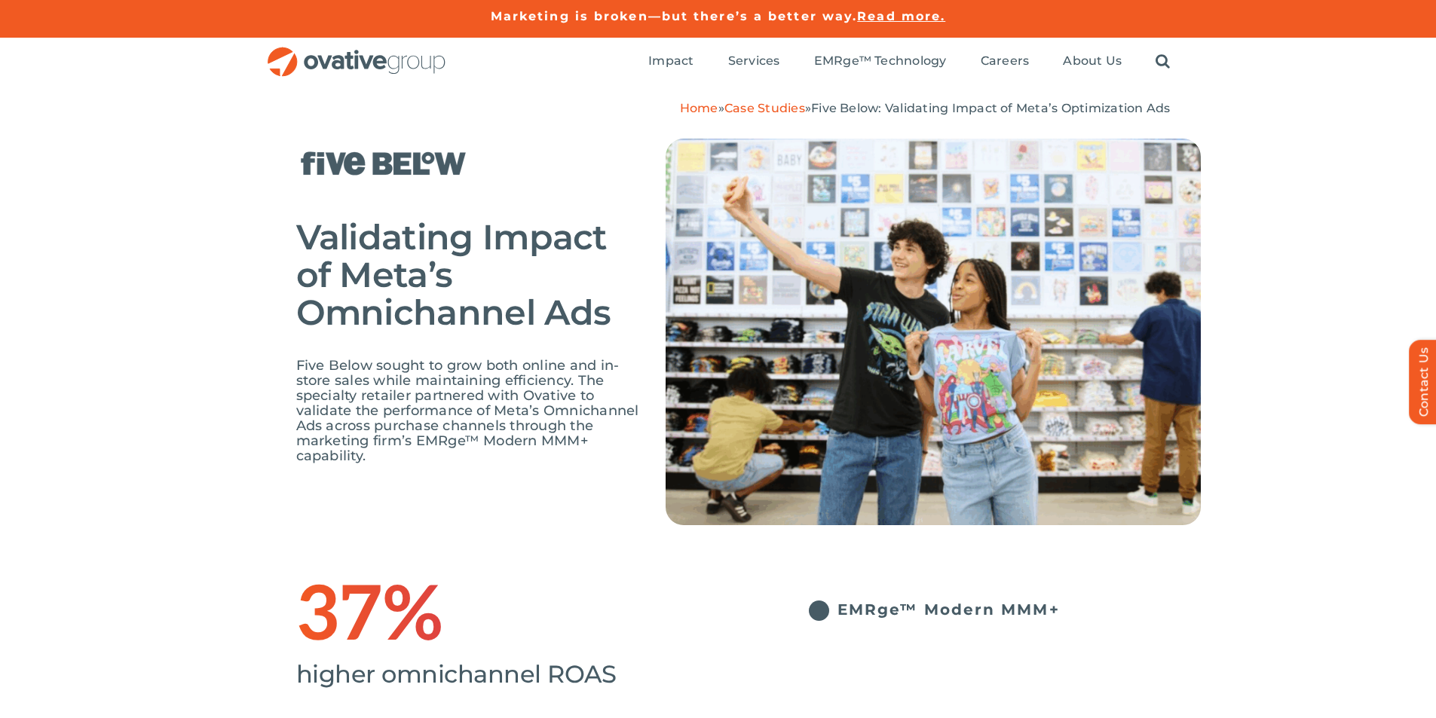 The width and height of the screenshot is (1436, 718). Describe the element at coordinates (933, 332) in the screenshot. I see `img: Five-Below-4.png` at that location.